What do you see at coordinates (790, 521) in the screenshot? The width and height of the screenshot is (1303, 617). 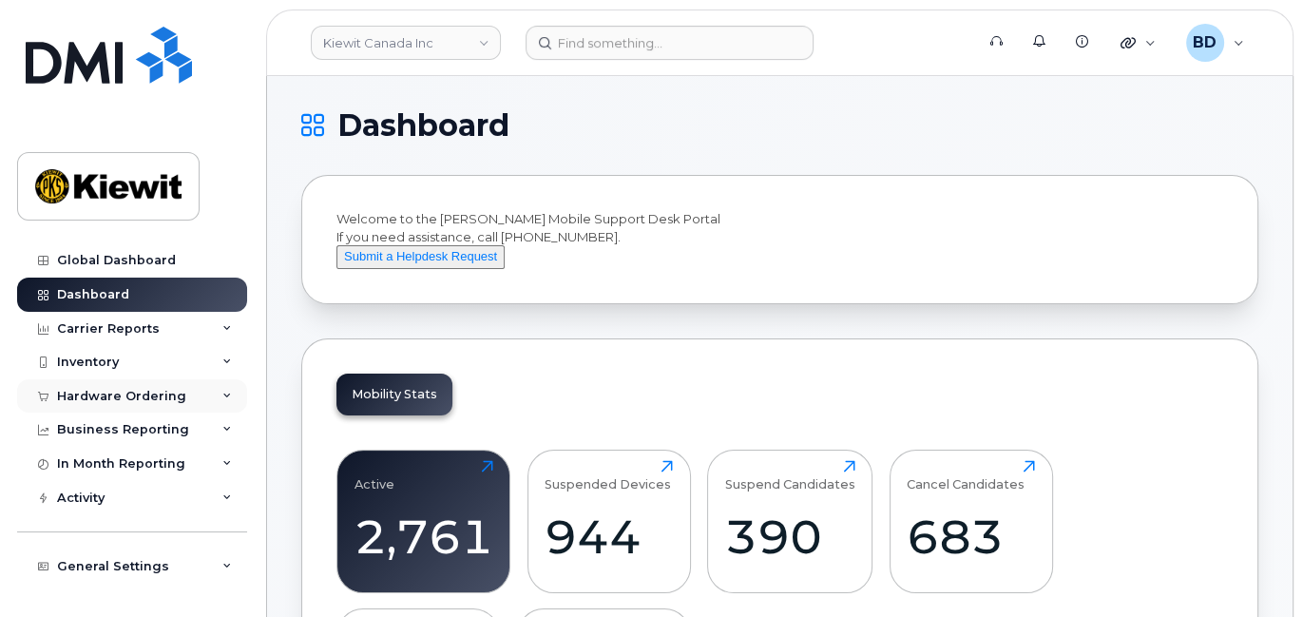 I see `a: Suspend Candidates390` at bounding box center [790, 521].